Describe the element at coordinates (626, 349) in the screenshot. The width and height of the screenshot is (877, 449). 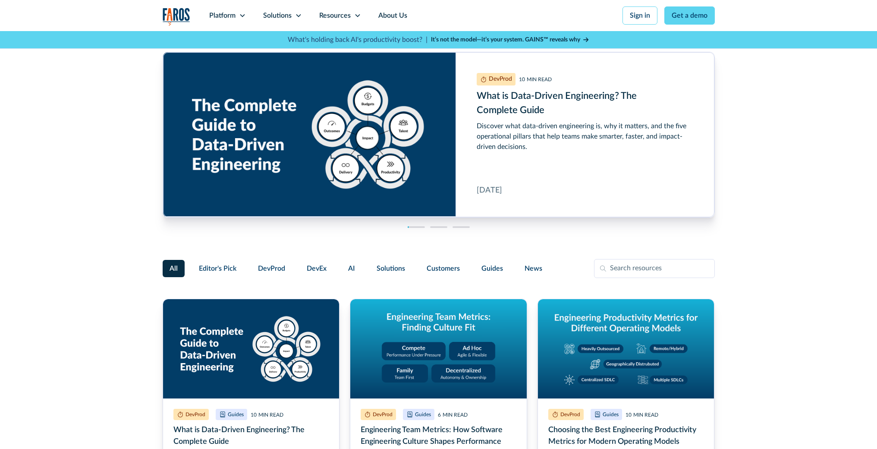
I see `img: Graphic titled 'Engineering productivity metrics for different operating models' showing five mod...` at that location.